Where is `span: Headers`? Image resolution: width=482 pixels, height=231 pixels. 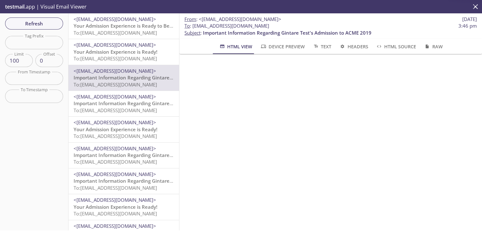
span: Headers is located at coordinates (353, 46).